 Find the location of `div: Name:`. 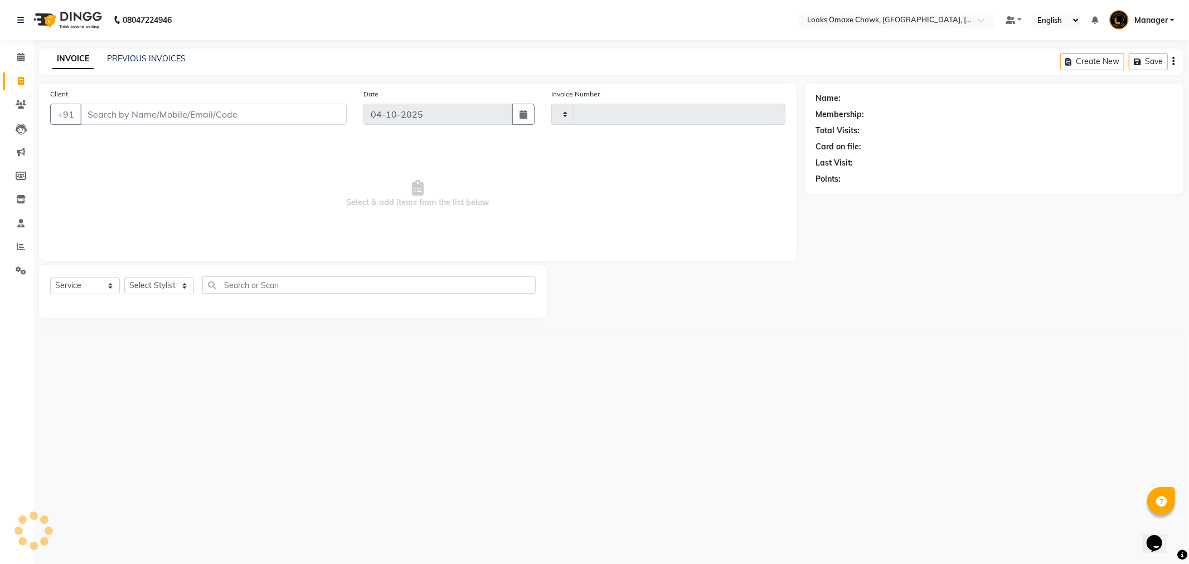

div: Name: is located at coordinates (829, 98).